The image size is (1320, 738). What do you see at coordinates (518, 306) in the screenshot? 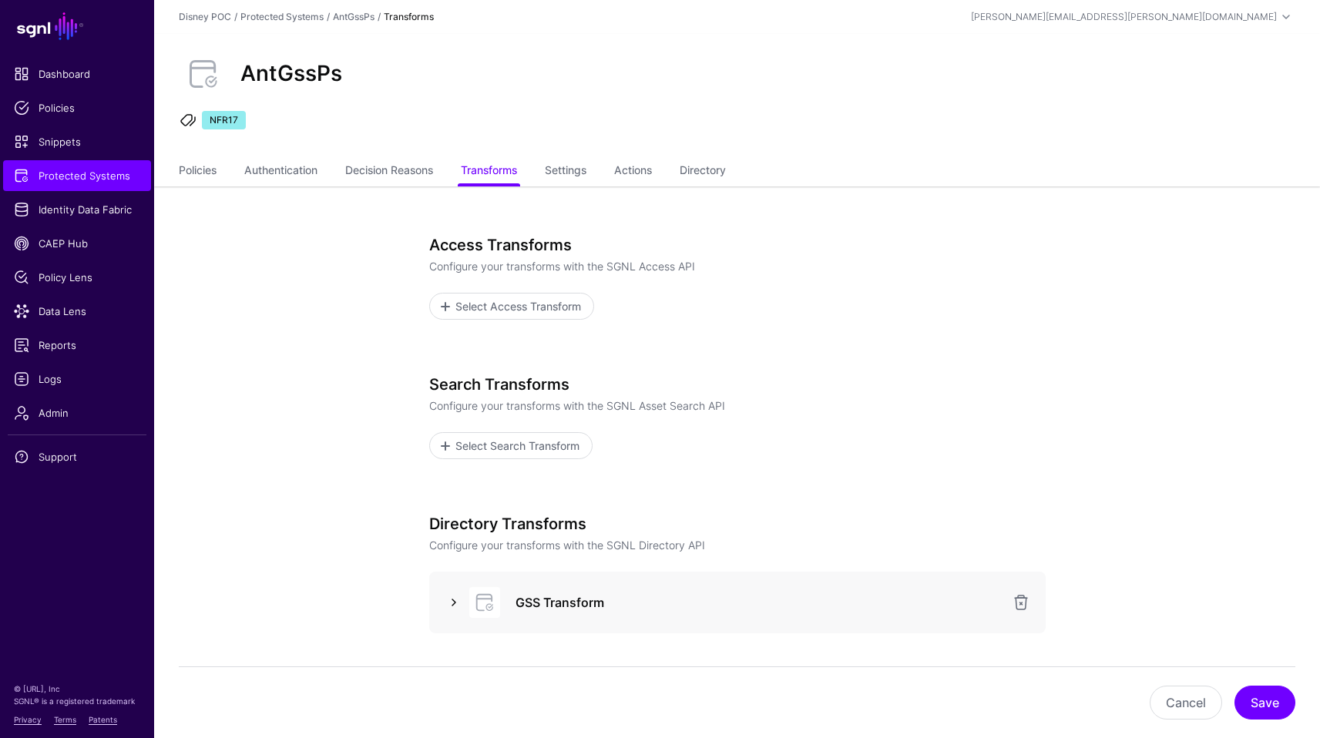
I see `span: Select Access Transform` at bounding box center [518, 306].